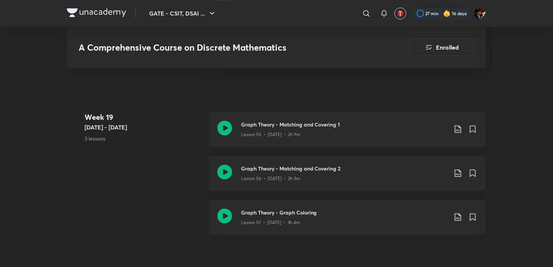 This screenshot has width=553, height=267. I want to click on button: GATE - CSIT, DSAI ..., so click(183, 13).